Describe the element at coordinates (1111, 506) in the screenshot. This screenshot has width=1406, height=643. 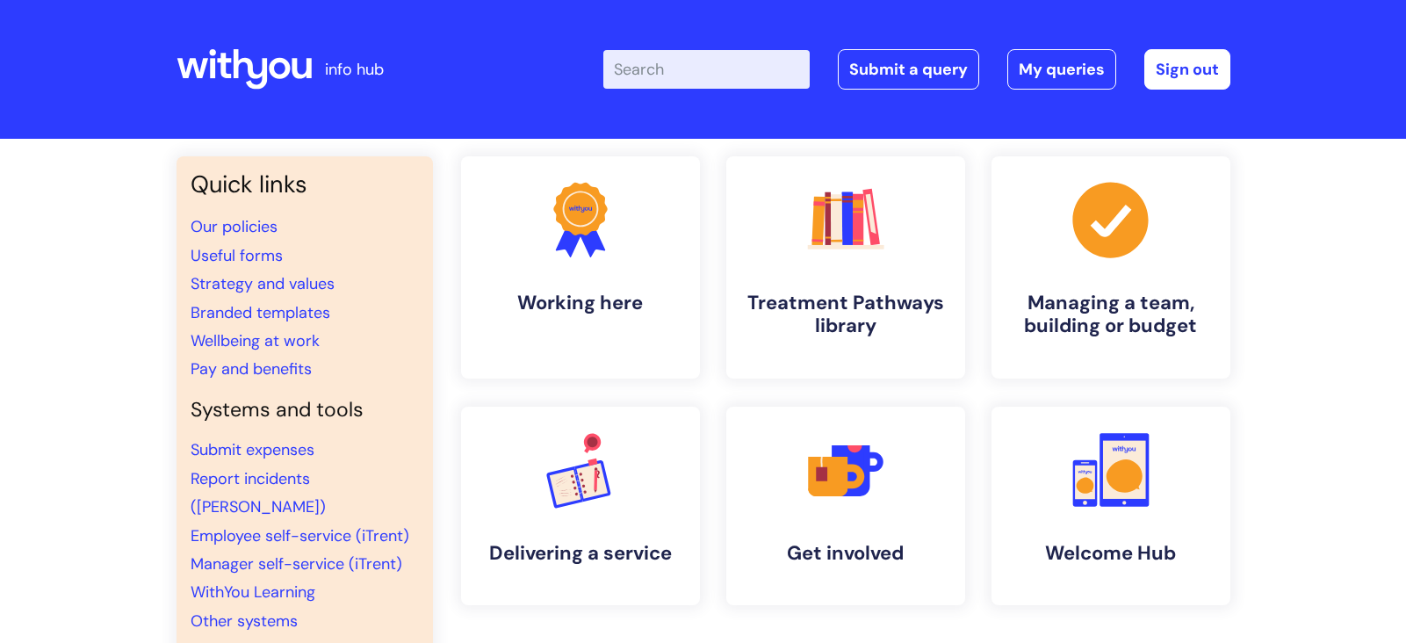
I see `a: Welcome Hub` at that location.